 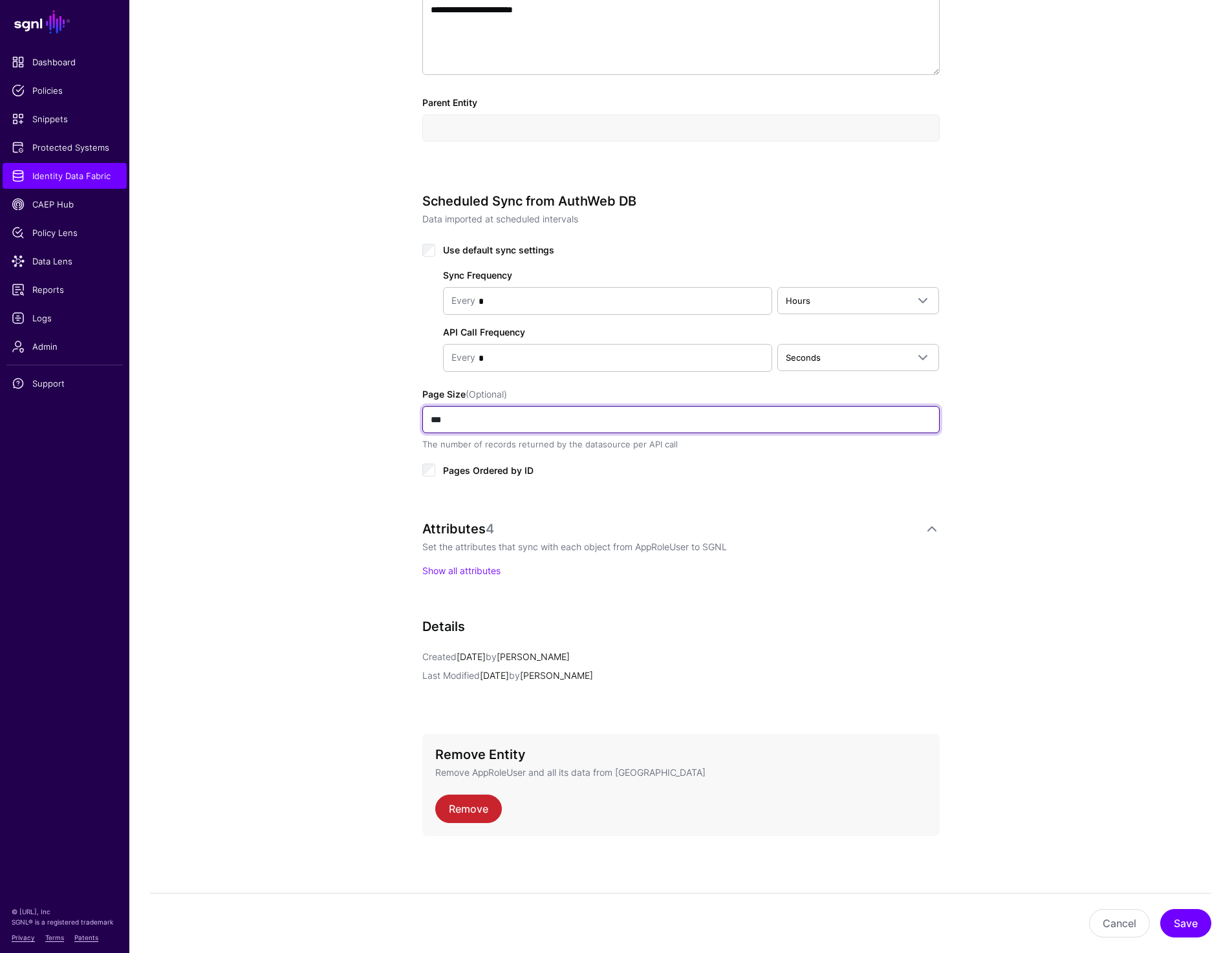 I want to click on a: Reports, so click(x=64, y=289).